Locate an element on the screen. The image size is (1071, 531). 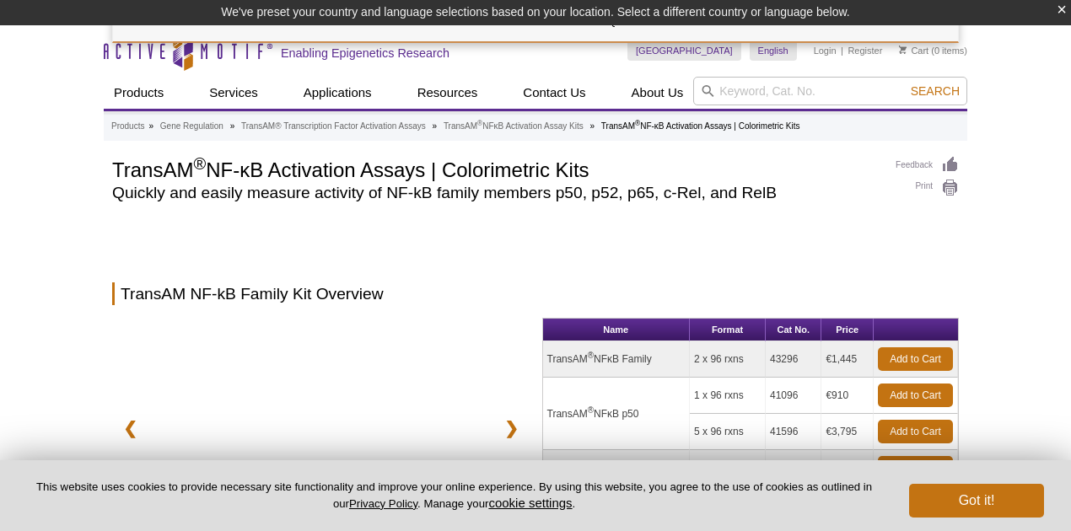
h2: TransAM NF-kB Family Kit Overview is located at coordinates (535, 293).